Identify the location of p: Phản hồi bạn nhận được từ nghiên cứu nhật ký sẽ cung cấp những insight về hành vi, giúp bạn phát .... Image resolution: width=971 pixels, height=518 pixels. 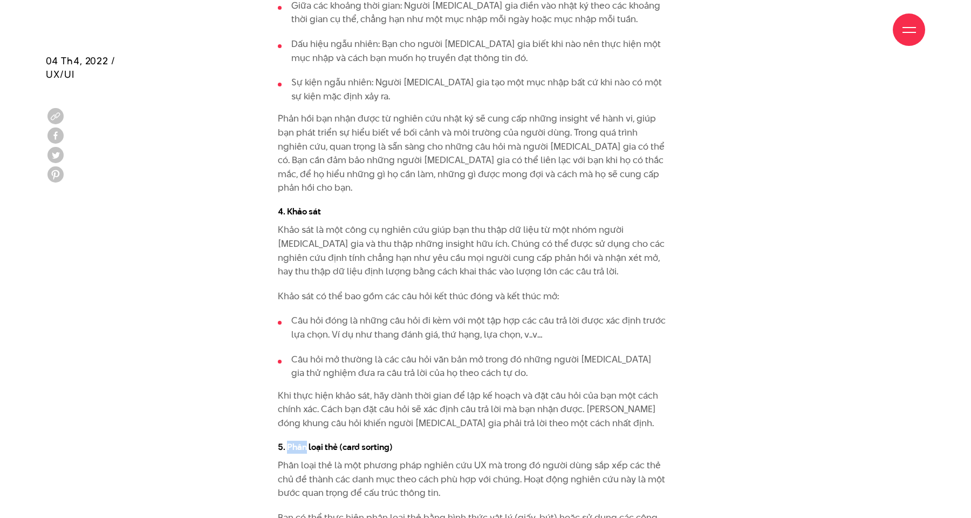
(472, 153).